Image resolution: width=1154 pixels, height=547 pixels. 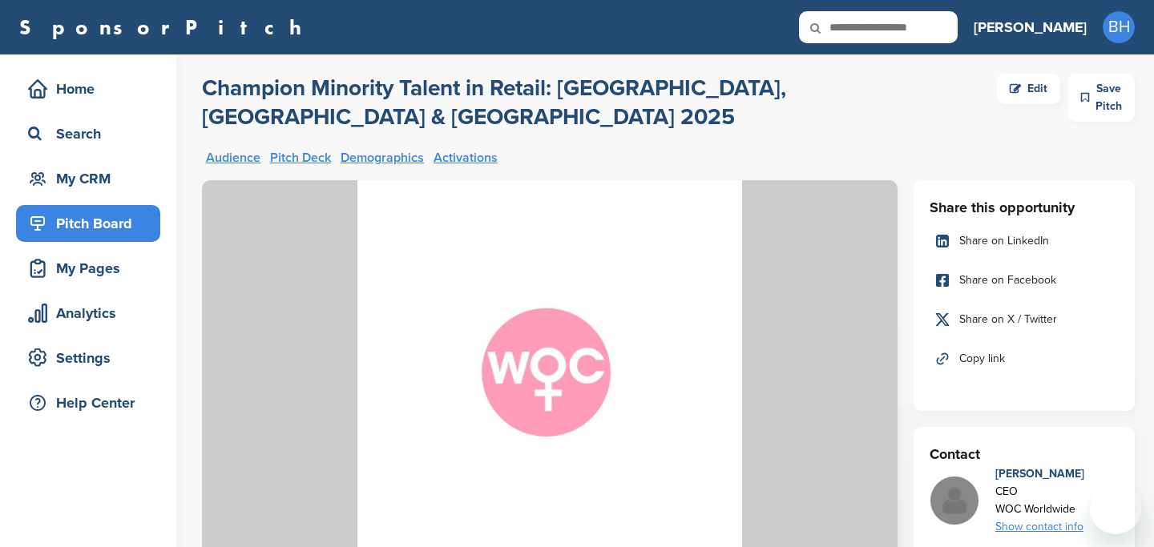 What do you see at coordinates (1024, 454) in the screenshot?
I see `h3: Contact` at bounding box center [1024, 454].